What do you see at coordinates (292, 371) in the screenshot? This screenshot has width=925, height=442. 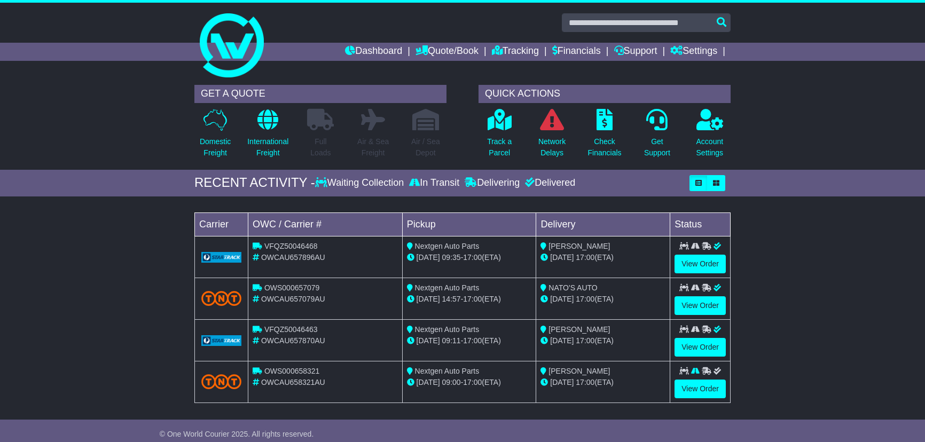 I see `span: OWS000658321` at bounding box center [292, 371].